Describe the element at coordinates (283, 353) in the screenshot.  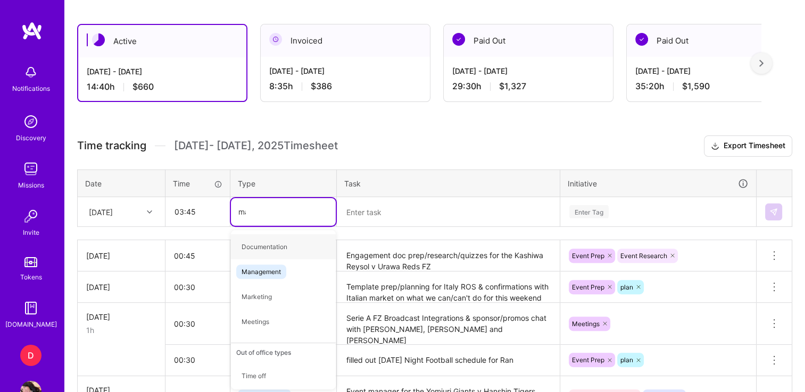
I see `div: Out of office types` at that location.